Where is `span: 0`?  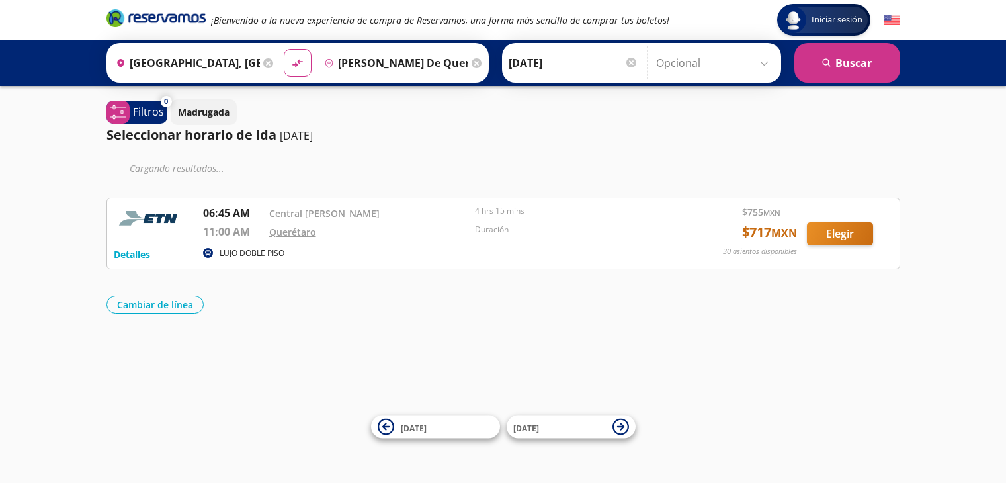
span: 0 is located at coordinates (166, 101).